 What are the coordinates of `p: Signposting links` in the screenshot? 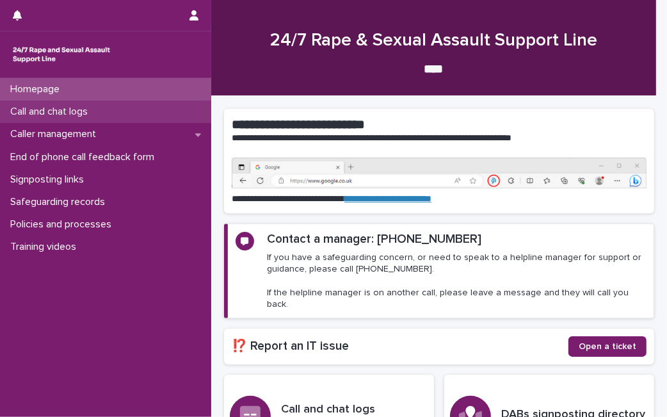 It's located at (49, 179).